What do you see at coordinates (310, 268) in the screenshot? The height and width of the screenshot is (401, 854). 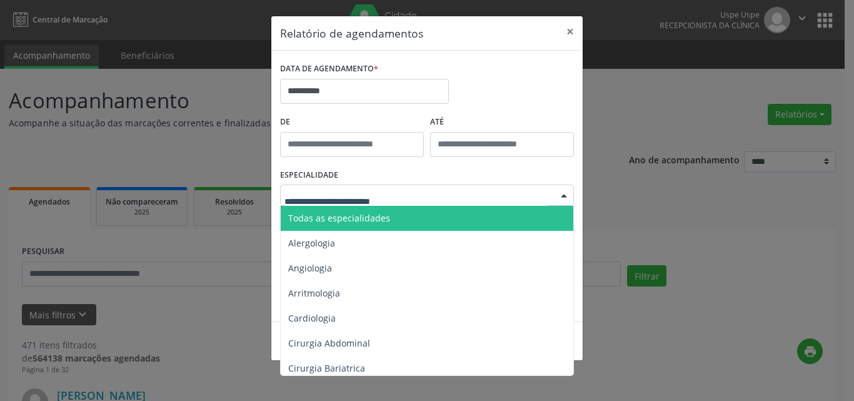 I see `span: Angiologia` at bounding box center [310, 268].